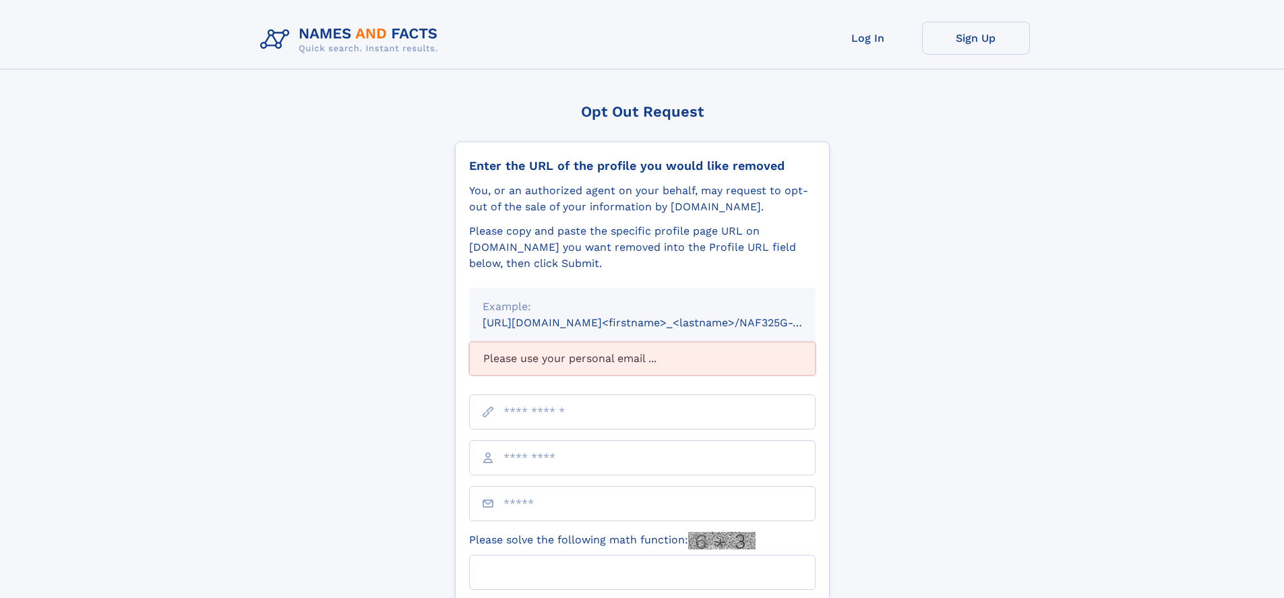  I want to click on div: Please use your personal email ..., so click(642, 359).